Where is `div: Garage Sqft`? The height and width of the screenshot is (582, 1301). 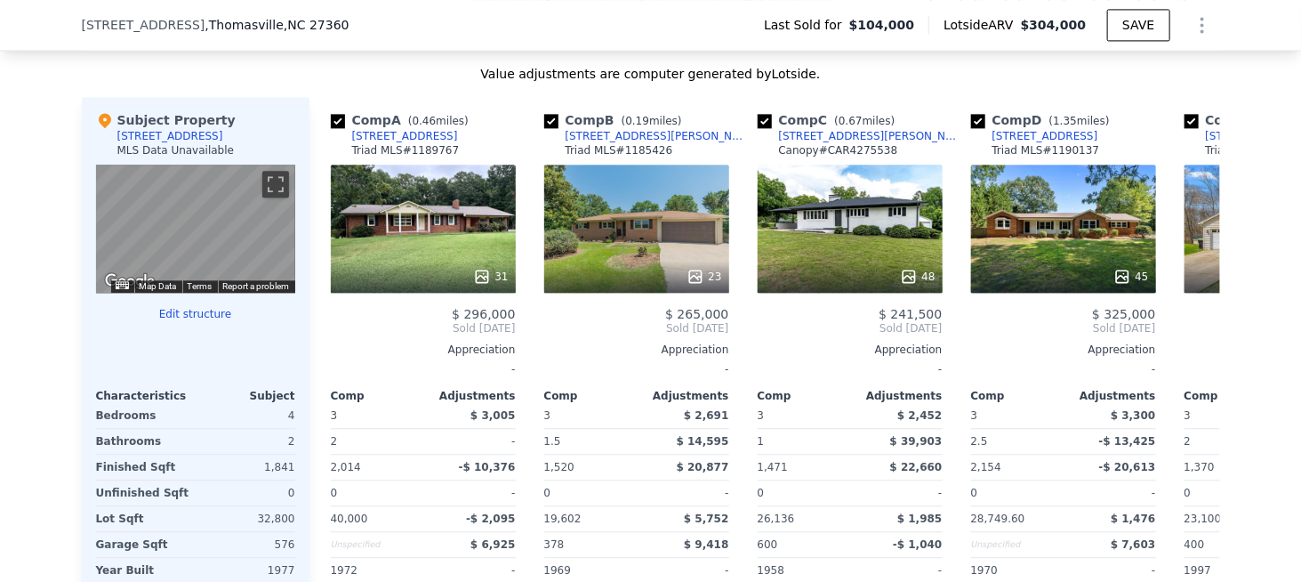 div: Garage Sqft is located at coordinates (144, 544).